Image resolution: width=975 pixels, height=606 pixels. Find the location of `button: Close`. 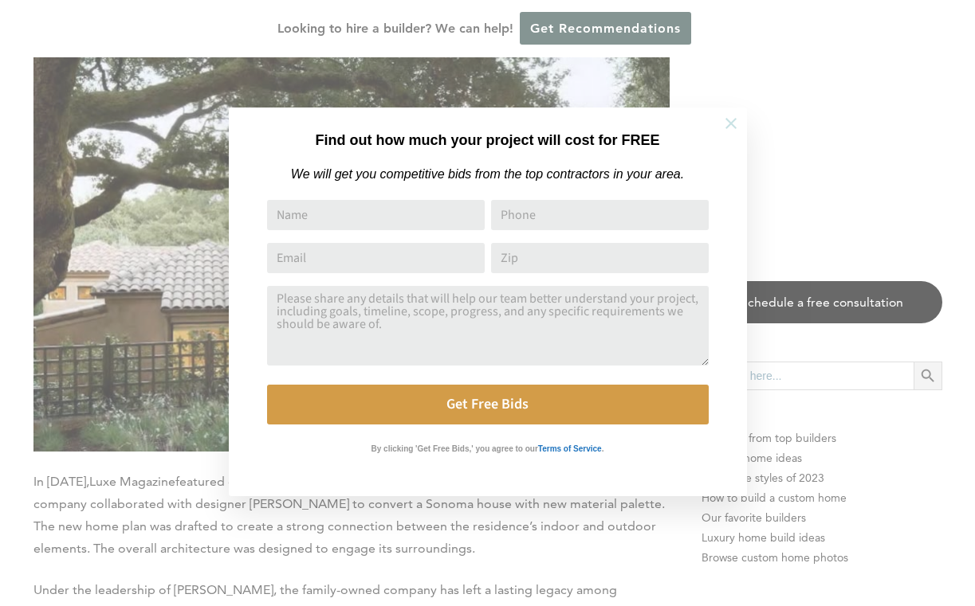

button: Close is located at coordinates (731, 124).